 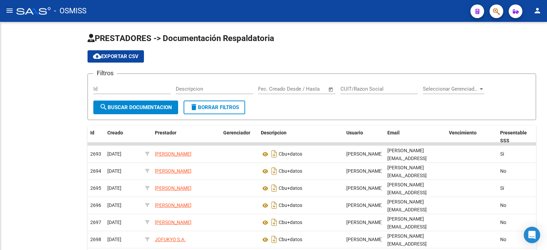 What do you see at coordinates (170, 239) in the screenshot?
I see `span: JOFUKYO S.A.` at bounding box center [170, 239].